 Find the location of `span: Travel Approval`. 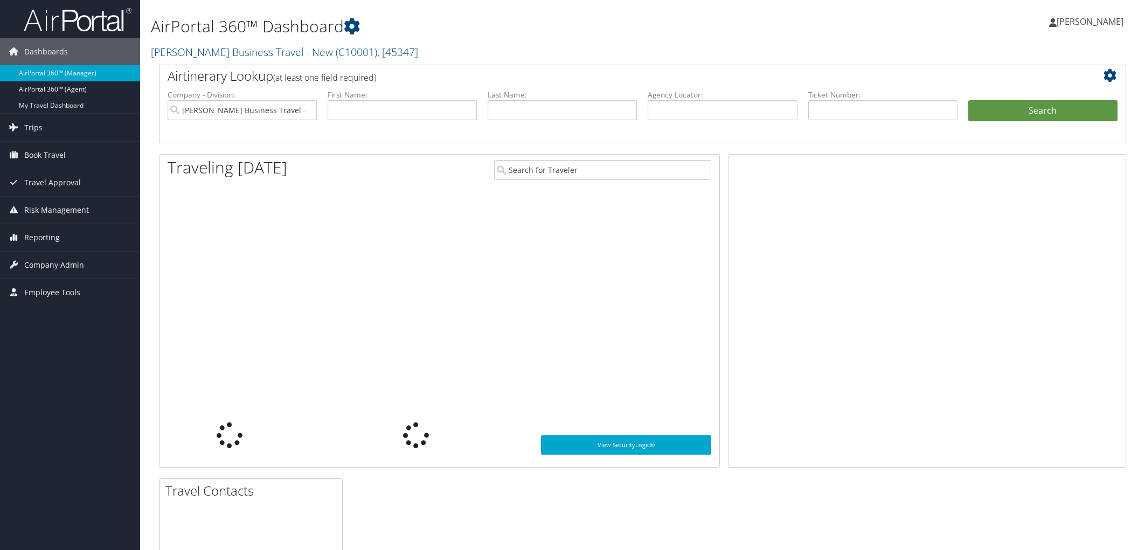

span: Travel Approval is located at coordinates (52, 183).